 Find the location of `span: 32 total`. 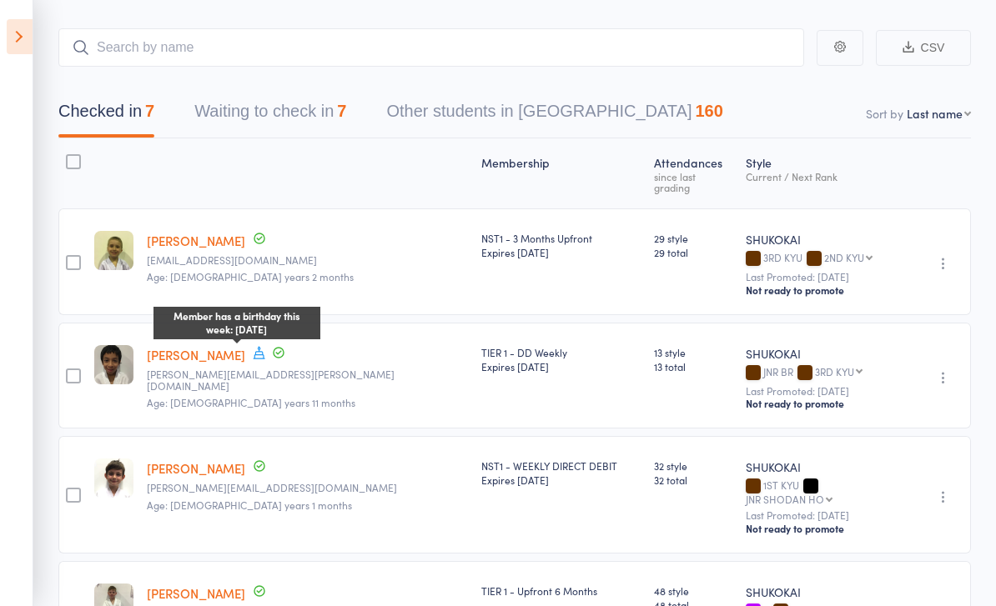

span: 32 total is located at coordinates (692, 480).